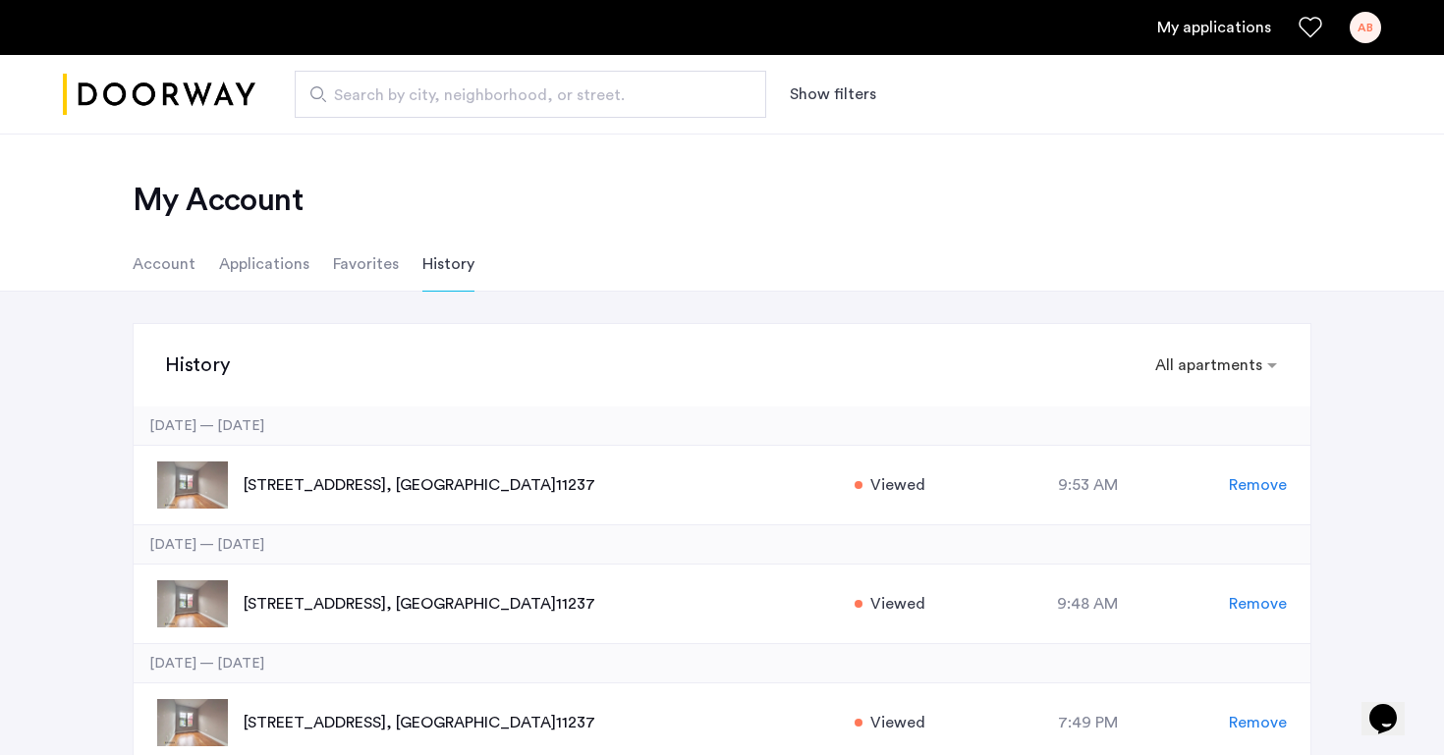 The width and height of the screenshot is (1444, 755). What do you see at coordinates (1214, 28) in the screenshot?
I see `a: My application` at bounding box center [1214, 28].